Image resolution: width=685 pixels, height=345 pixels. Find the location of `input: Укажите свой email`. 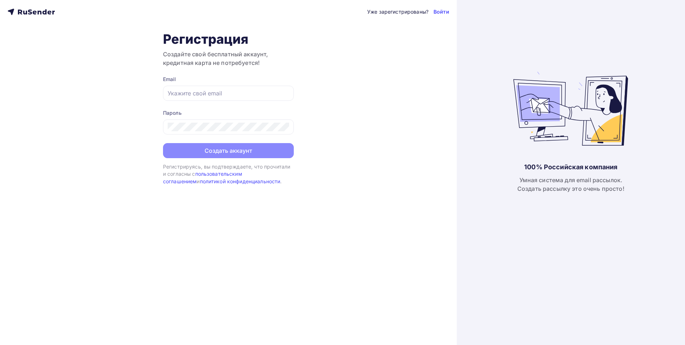

input: Укажите свой email is located at coordinates (228, 93).